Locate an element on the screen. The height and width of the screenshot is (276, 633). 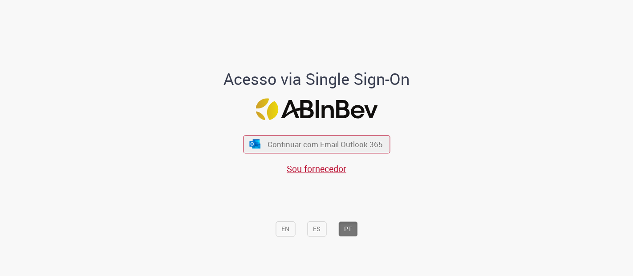
button: PT is located at coordinates (348, 229).